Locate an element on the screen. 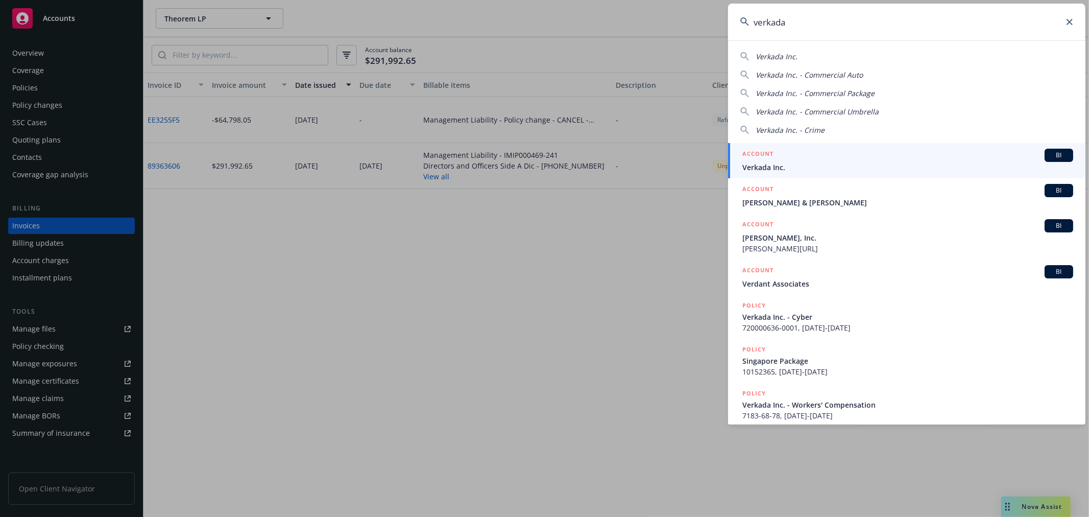 Image resolution: width=1089 pixels, height=517 pixels. a: ACCOUNTBIVerkada Inc. is located at coordinates (907, 160).